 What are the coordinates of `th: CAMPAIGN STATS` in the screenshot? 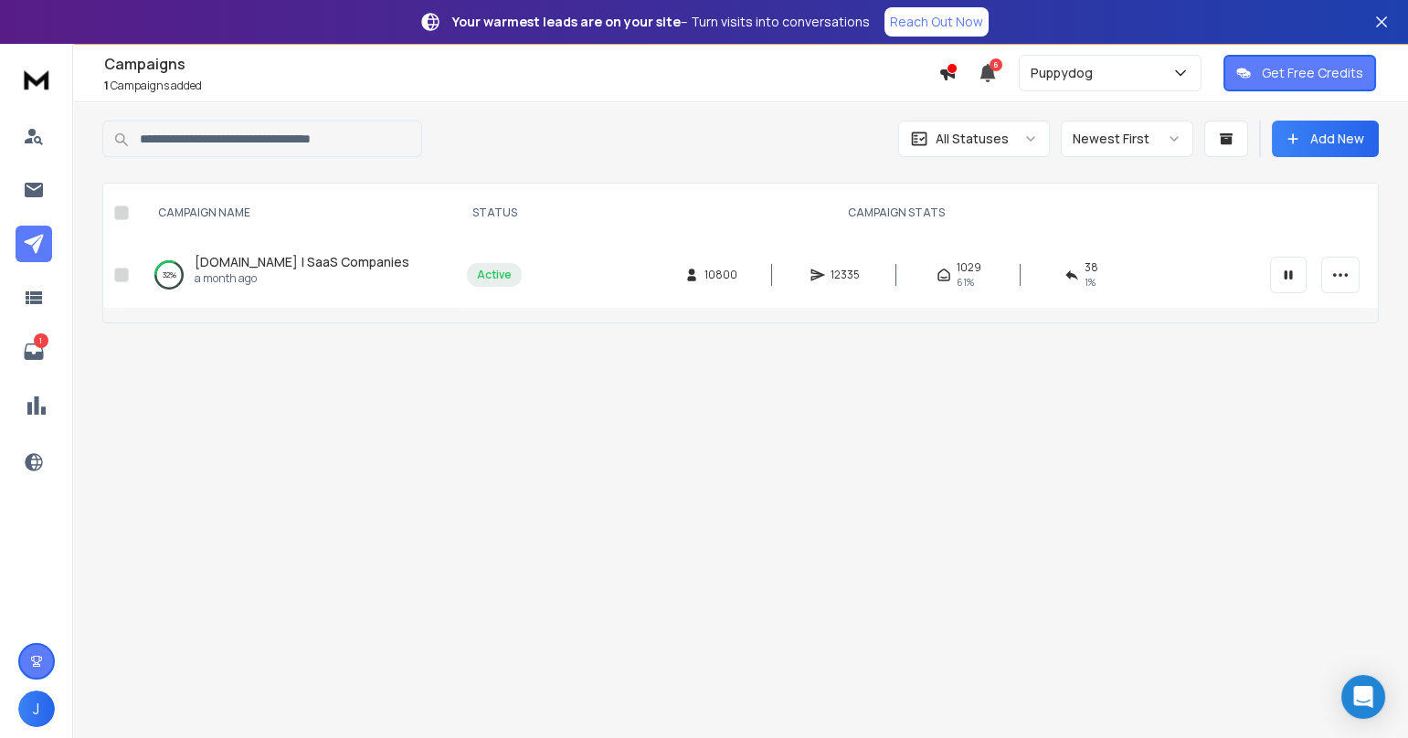 It's located at (896, 213).